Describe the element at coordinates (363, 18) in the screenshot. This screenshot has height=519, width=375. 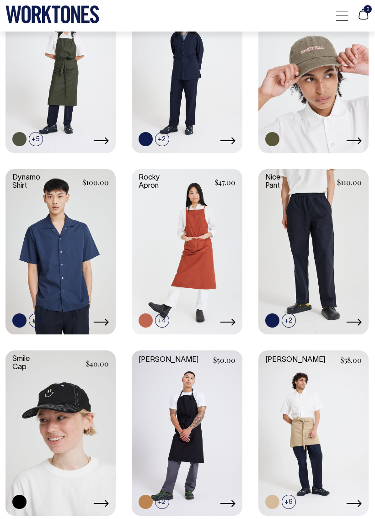
I see `a: 0` at that location.